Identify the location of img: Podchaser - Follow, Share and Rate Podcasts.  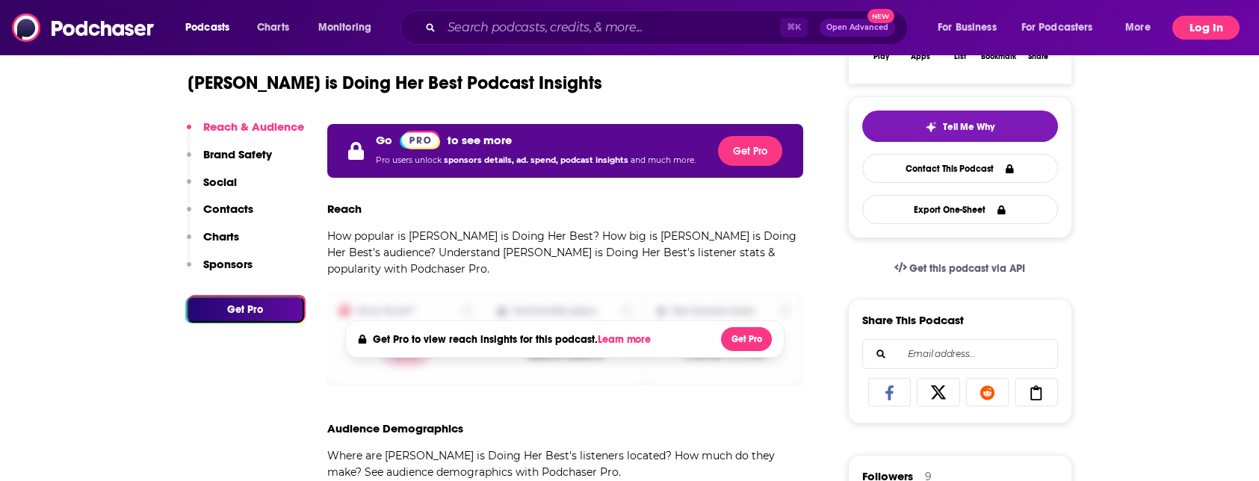
(84, 28).